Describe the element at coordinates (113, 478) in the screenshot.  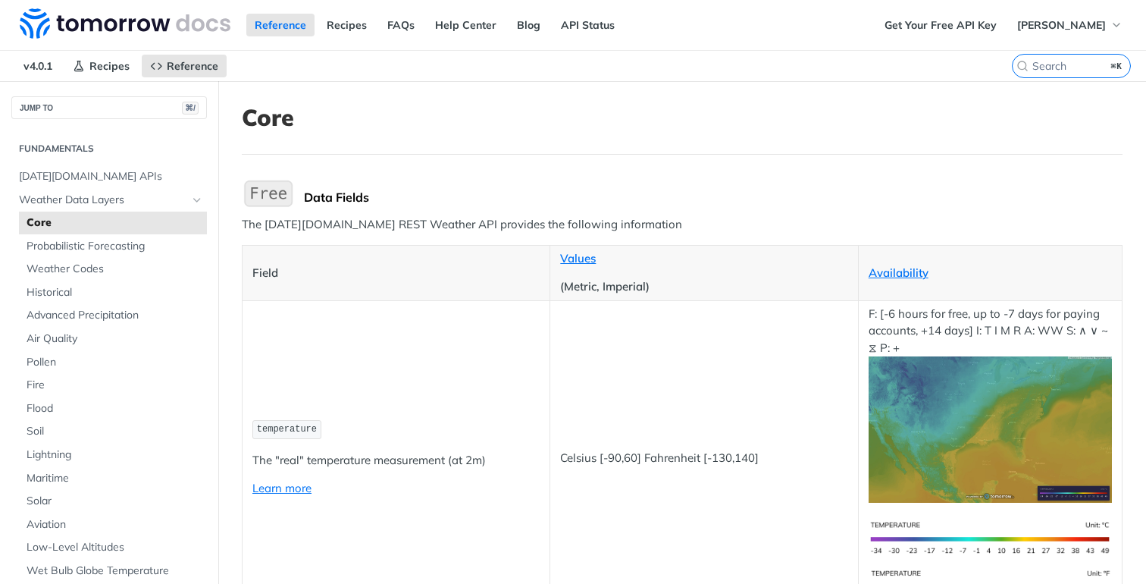
I see `a: Maritime` at that location.